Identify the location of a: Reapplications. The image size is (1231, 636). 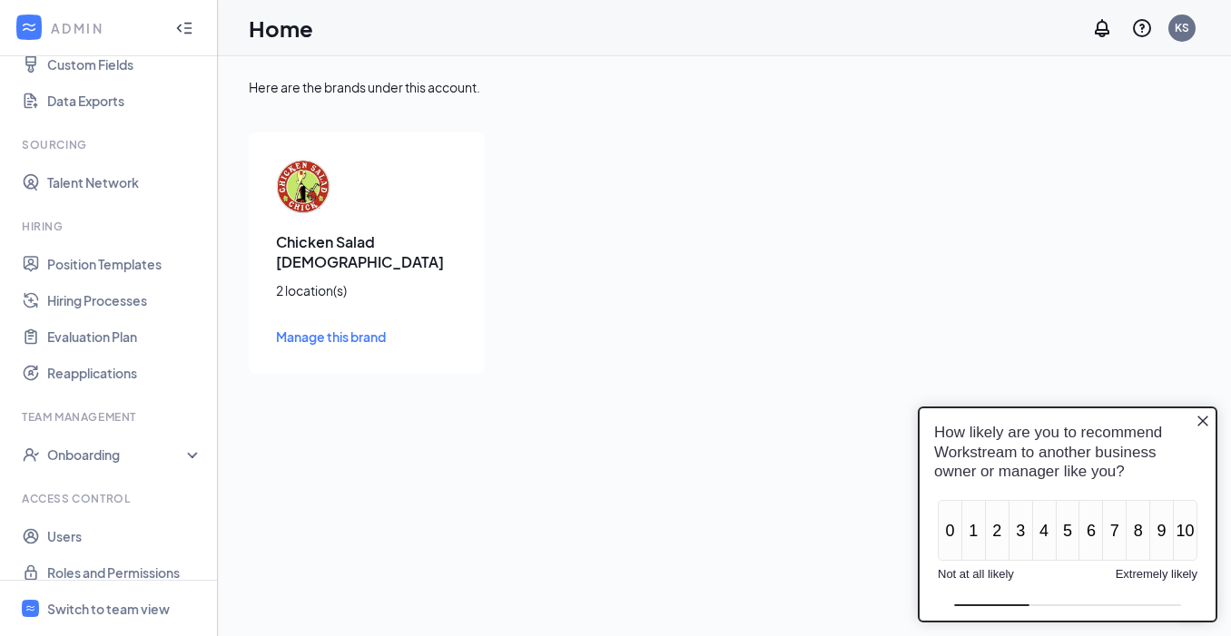
(124, 373).